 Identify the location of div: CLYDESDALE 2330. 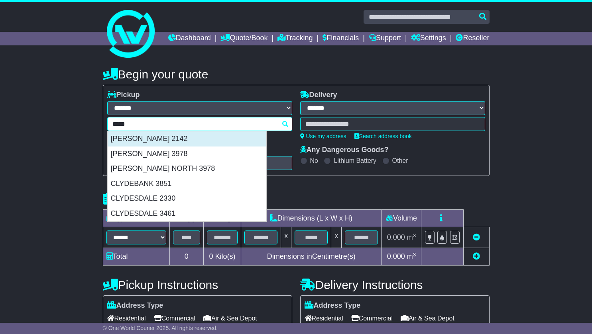
(187, 199).